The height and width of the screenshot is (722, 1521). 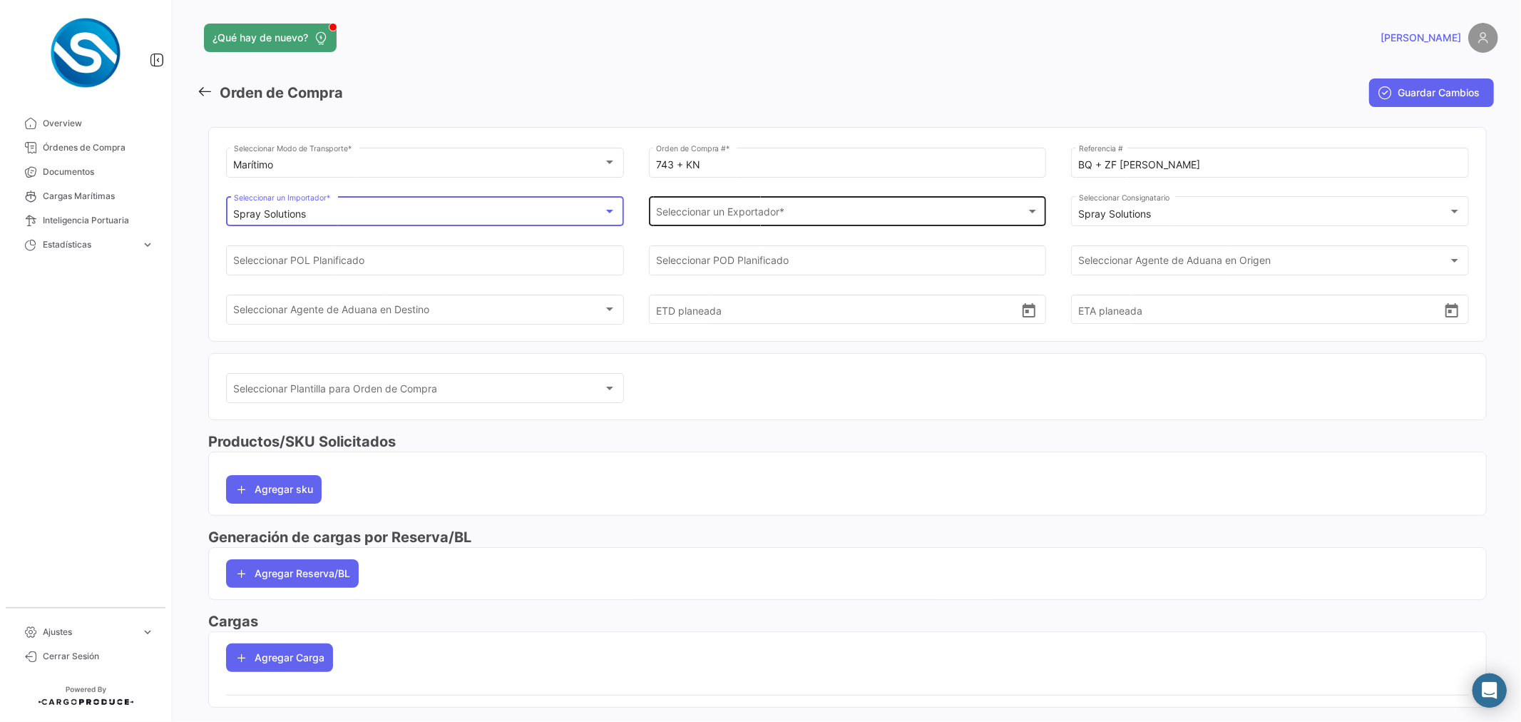 I want to click on div: Abrir Intercom Messenger, so click(x=1489, y=690).